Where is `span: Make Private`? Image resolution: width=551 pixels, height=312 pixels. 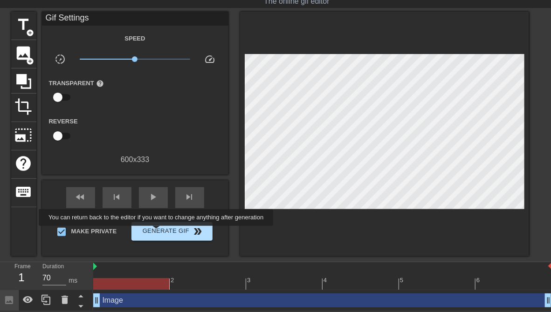
span: Make Private is located at coordinates (94, 232).